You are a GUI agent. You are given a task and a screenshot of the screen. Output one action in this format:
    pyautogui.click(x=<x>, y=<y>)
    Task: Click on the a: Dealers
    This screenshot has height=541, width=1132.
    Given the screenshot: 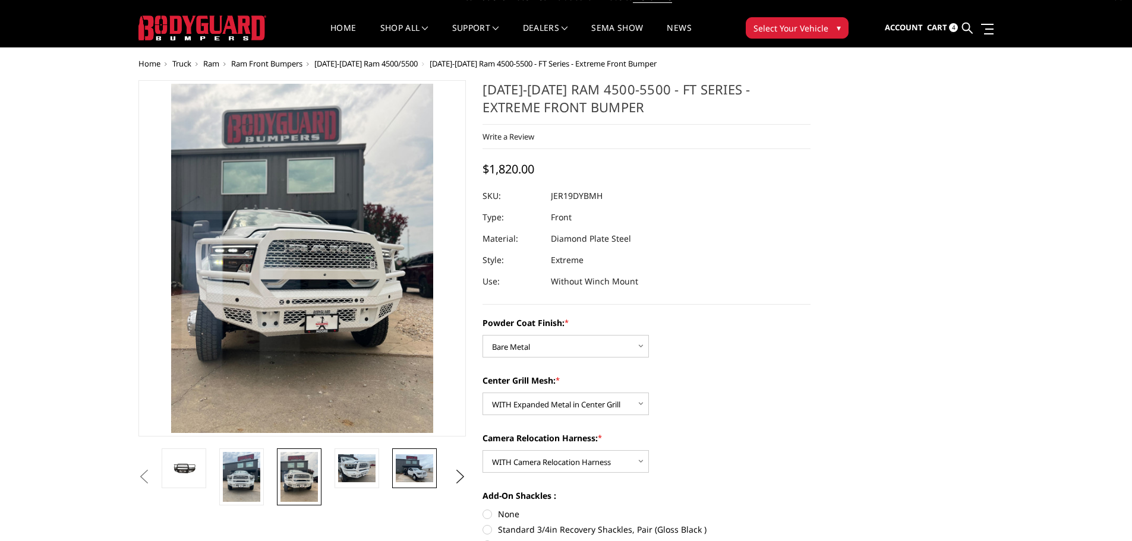 What is the action you would take?
    pyautogui.click(x=546, y=35)
    